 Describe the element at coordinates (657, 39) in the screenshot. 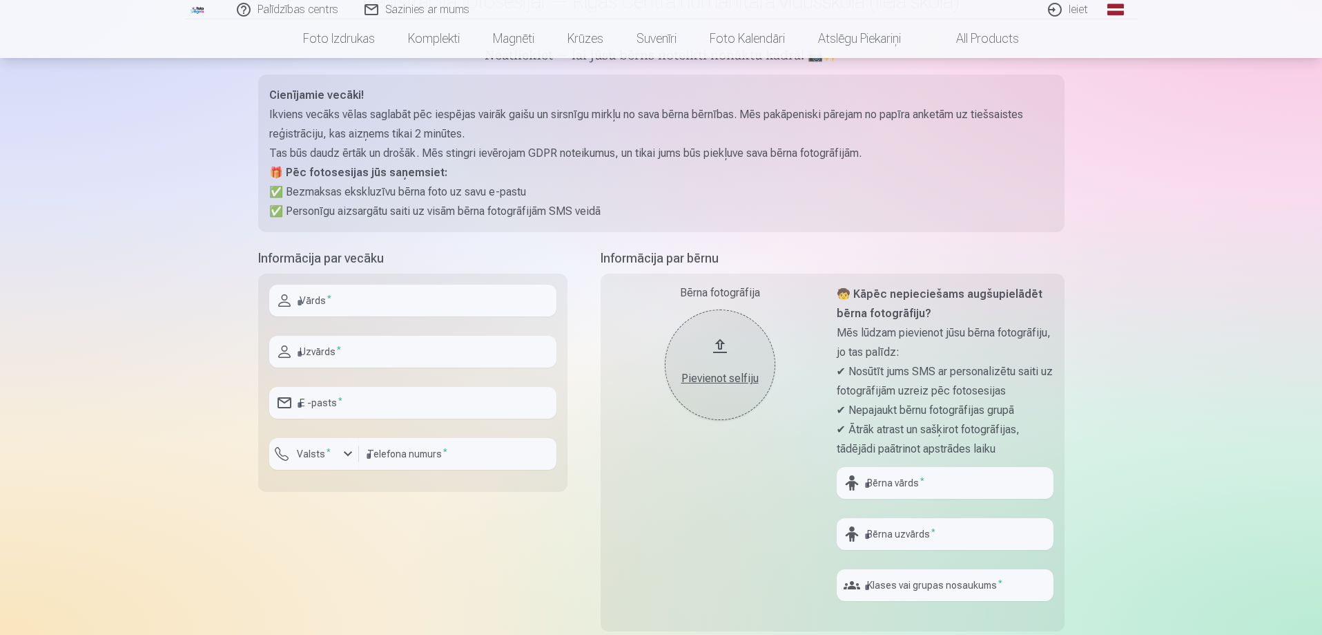

I see `a: Suvenīri` at that location.